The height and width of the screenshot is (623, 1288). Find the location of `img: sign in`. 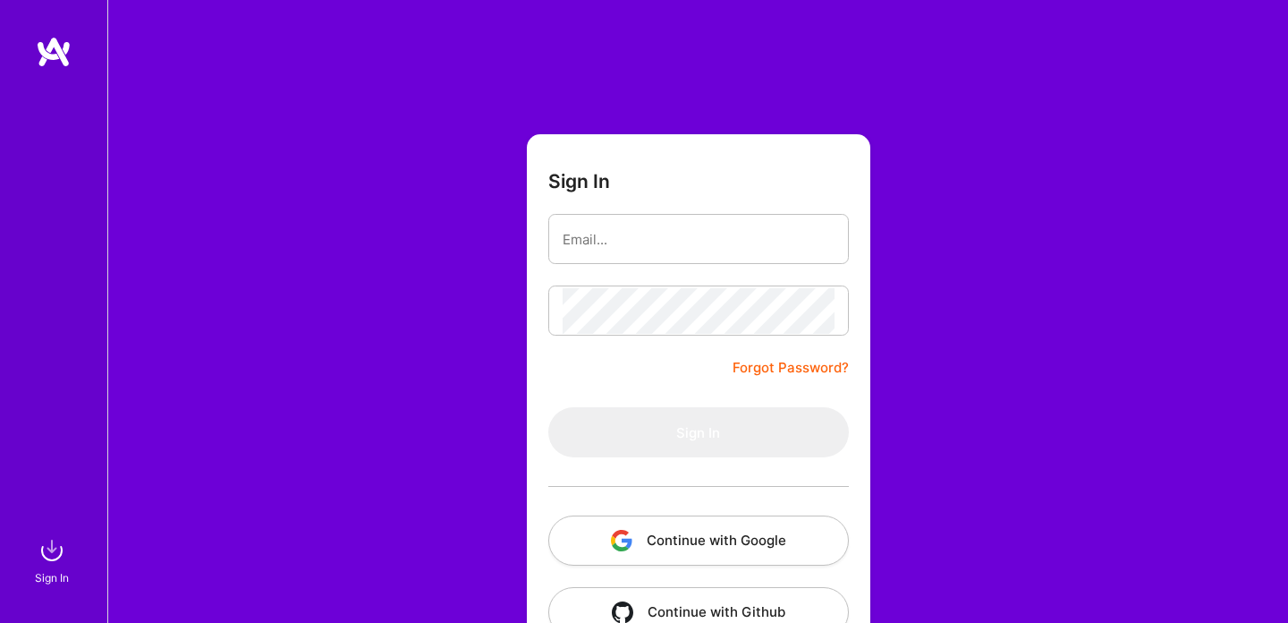

img: sign in is located at coordinates (52, 550).